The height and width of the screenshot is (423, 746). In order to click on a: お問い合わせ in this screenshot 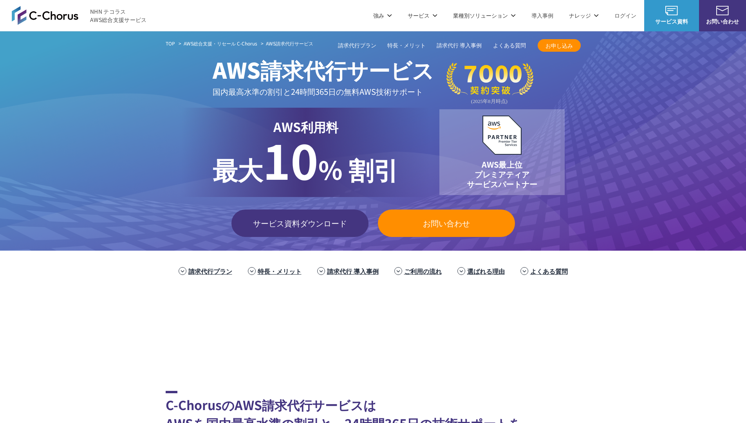, I will do `click(447, 223)`.